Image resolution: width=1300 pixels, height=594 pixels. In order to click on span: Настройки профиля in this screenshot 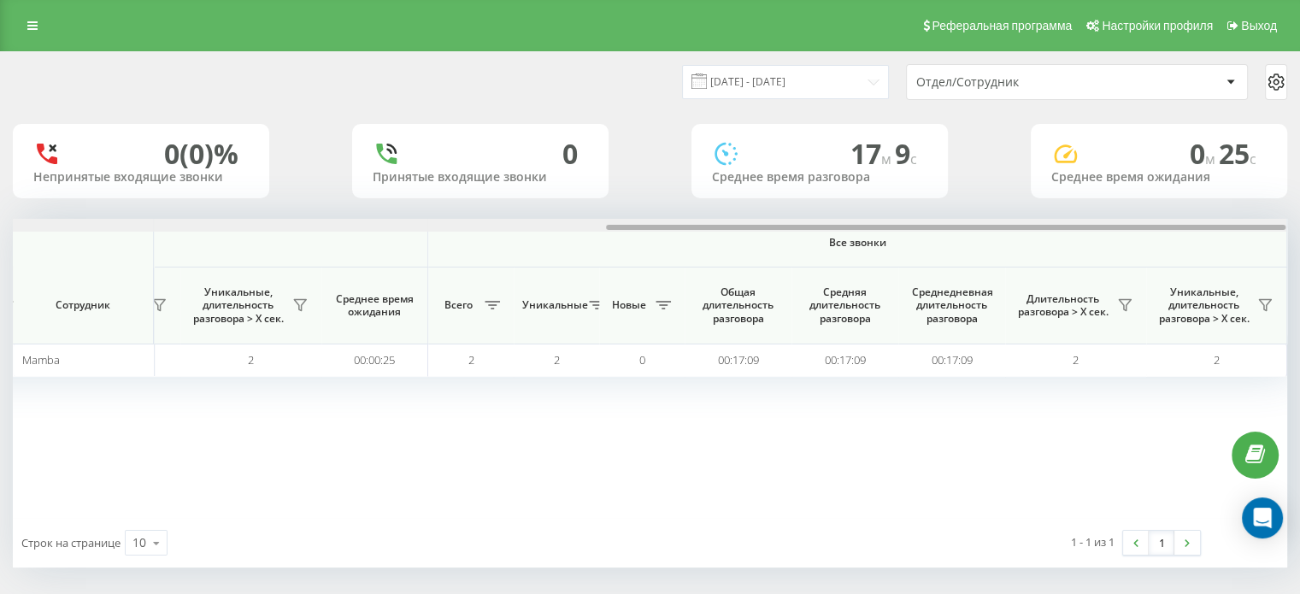, I will do `click(1157, 26)`.